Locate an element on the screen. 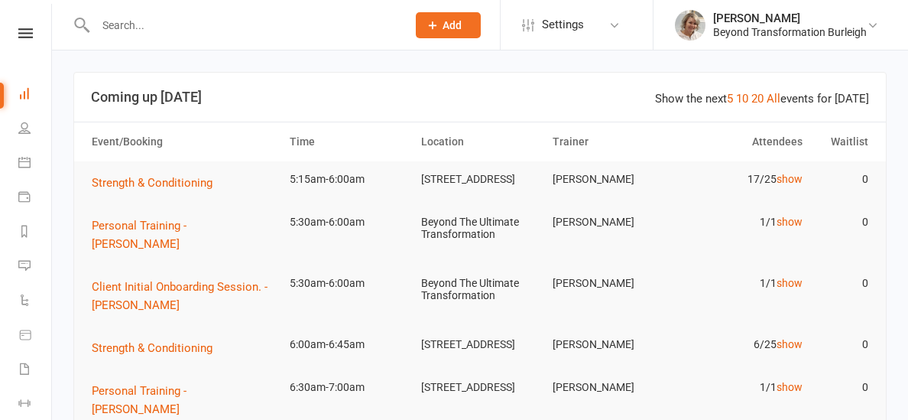 The width and height of the screenshot is (908, 420). a: All is located at coordinates (774, 99).